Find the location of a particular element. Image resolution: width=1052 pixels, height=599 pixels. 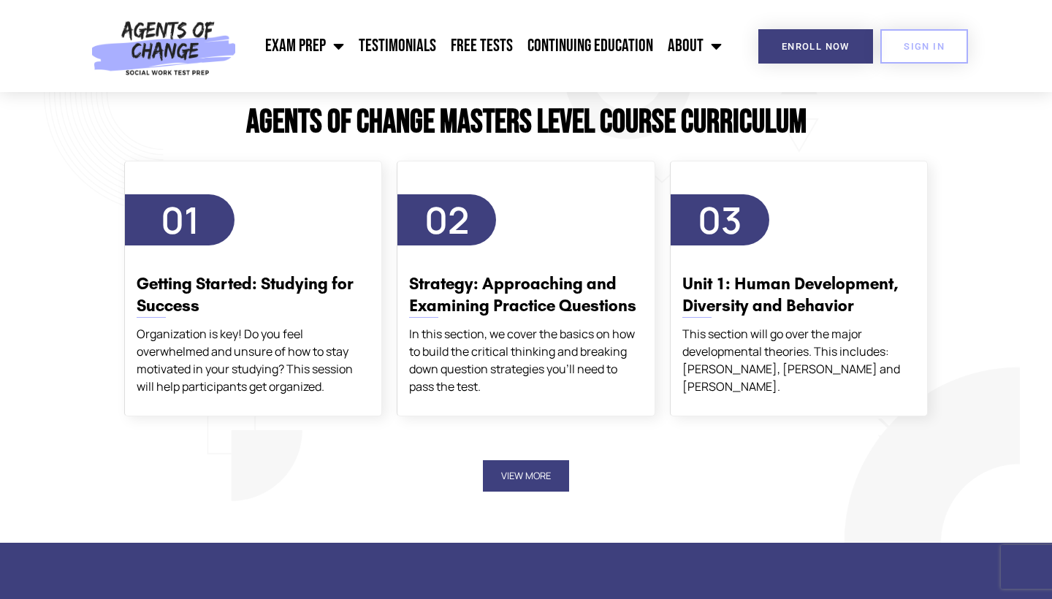

div: In this section, we cover the basics on how to build the critical thinking and breaking down ques... is located at coordinates (525, 360).